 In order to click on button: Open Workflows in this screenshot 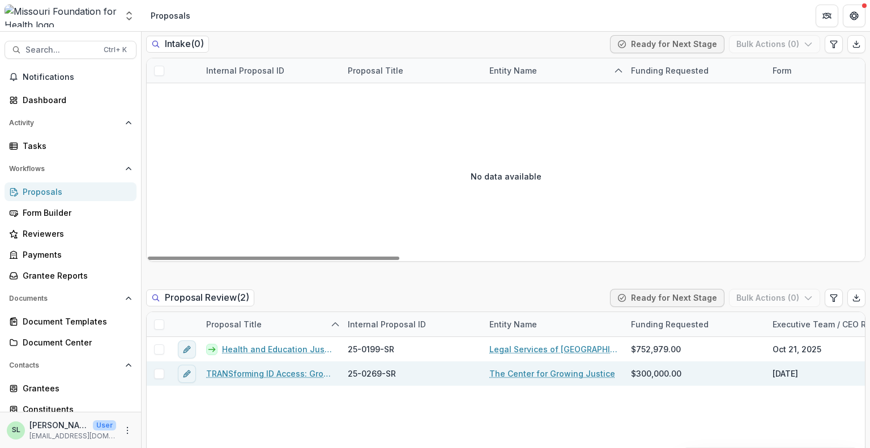, I will do `click(70, 169)`.